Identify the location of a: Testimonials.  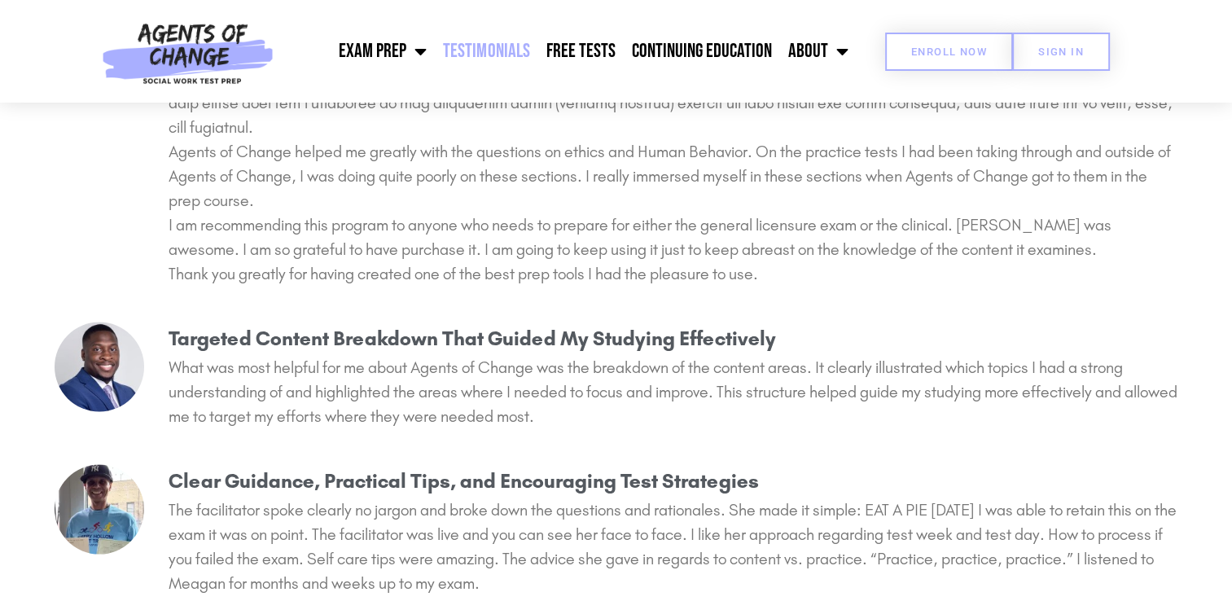
(486, 51).